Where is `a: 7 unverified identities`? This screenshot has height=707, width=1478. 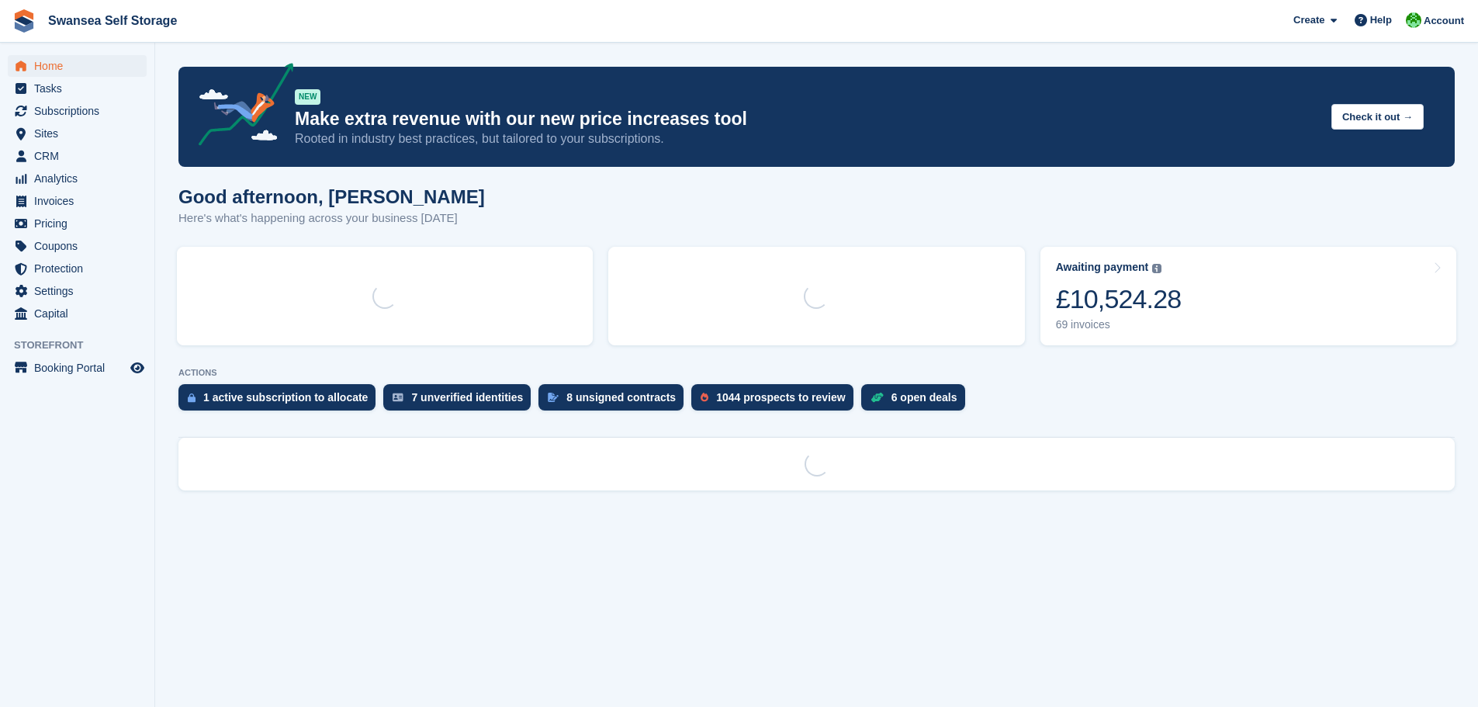
a: 7 unverified identities is located at coordinates (461, 401).